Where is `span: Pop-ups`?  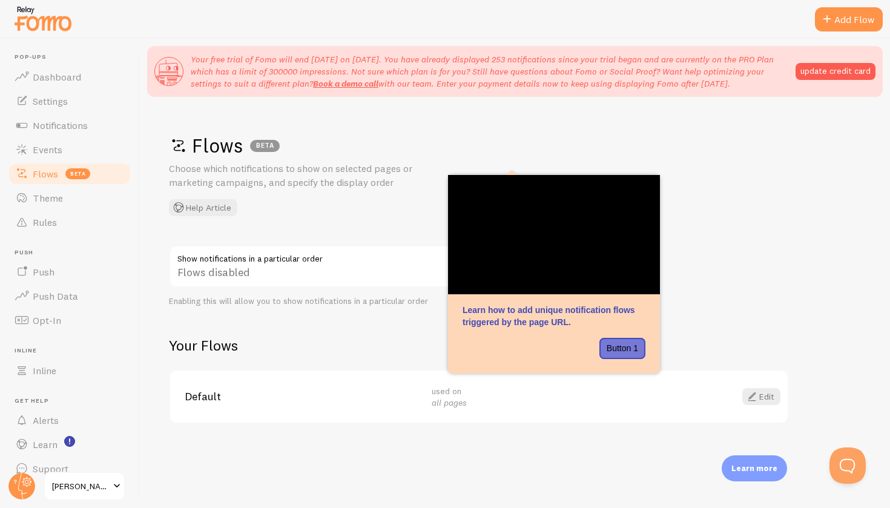
span: Pop-ups is located at coordinates (73, 57).